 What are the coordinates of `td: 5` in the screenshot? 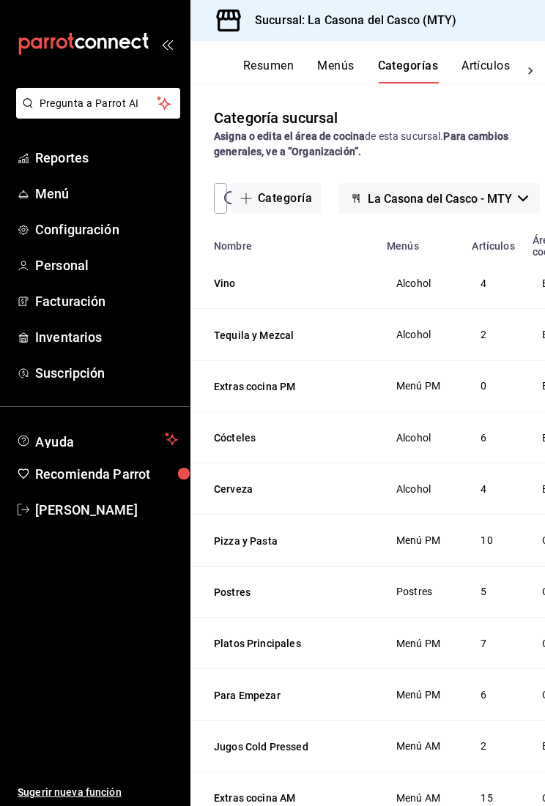 It's located at (493, 592).